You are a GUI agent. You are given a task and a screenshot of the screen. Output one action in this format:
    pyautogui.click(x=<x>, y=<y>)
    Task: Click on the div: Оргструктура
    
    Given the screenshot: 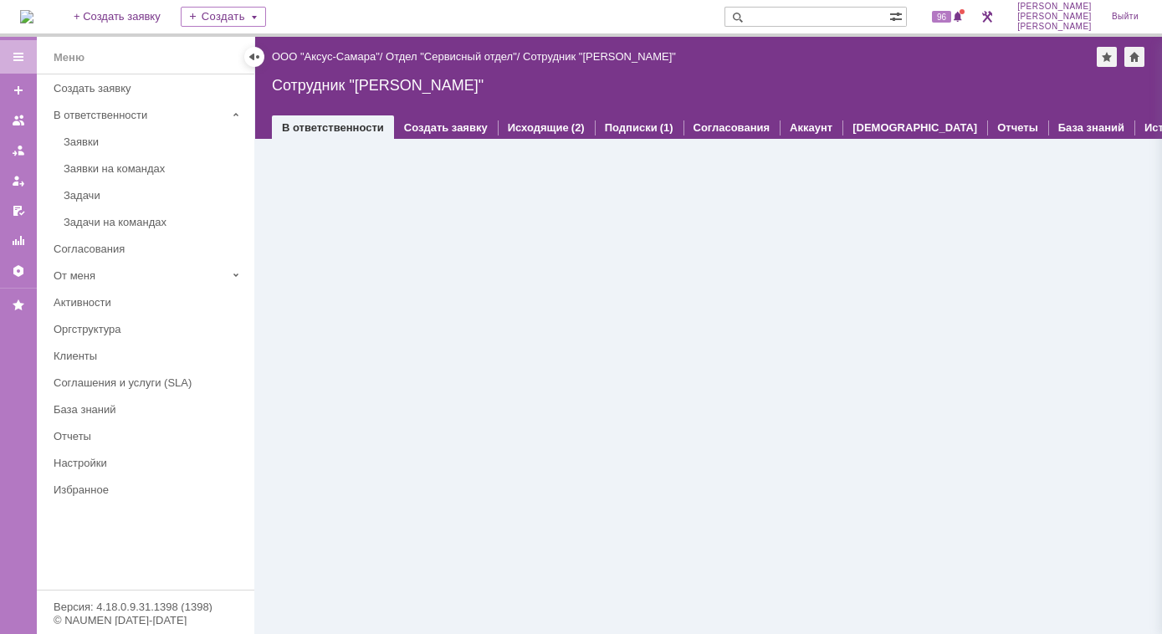 What is the action you would take?
    pyautogui.click(x=149, y=329)
    